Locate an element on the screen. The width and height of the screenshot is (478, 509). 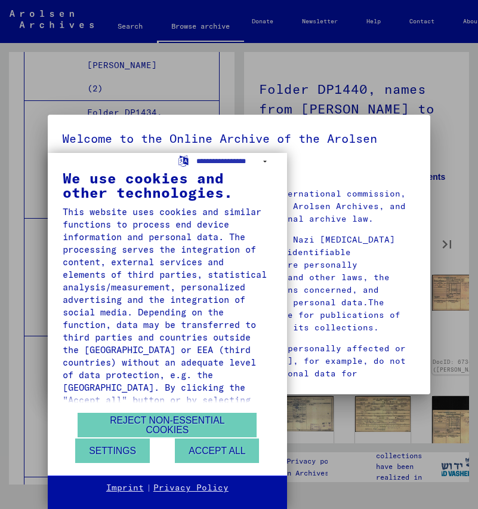
button: Accept all is located at coordinates (217, 450).